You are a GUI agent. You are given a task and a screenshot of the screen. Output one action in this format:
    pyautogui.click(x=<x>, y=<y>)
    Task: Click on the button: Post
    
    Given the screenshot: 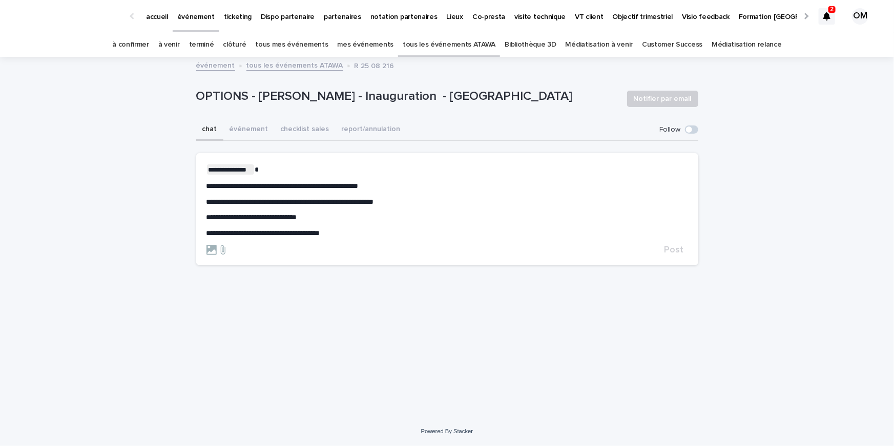 What is the action you would take?
    pyautogui.click(x=674, y=250)
    